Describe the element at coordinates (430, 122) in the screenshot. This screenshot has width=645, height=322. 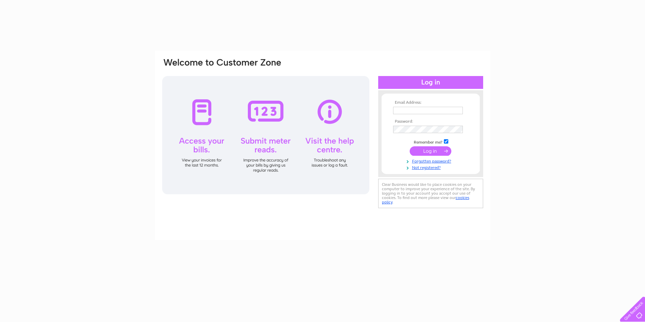
I see `th: Password:` at that location.